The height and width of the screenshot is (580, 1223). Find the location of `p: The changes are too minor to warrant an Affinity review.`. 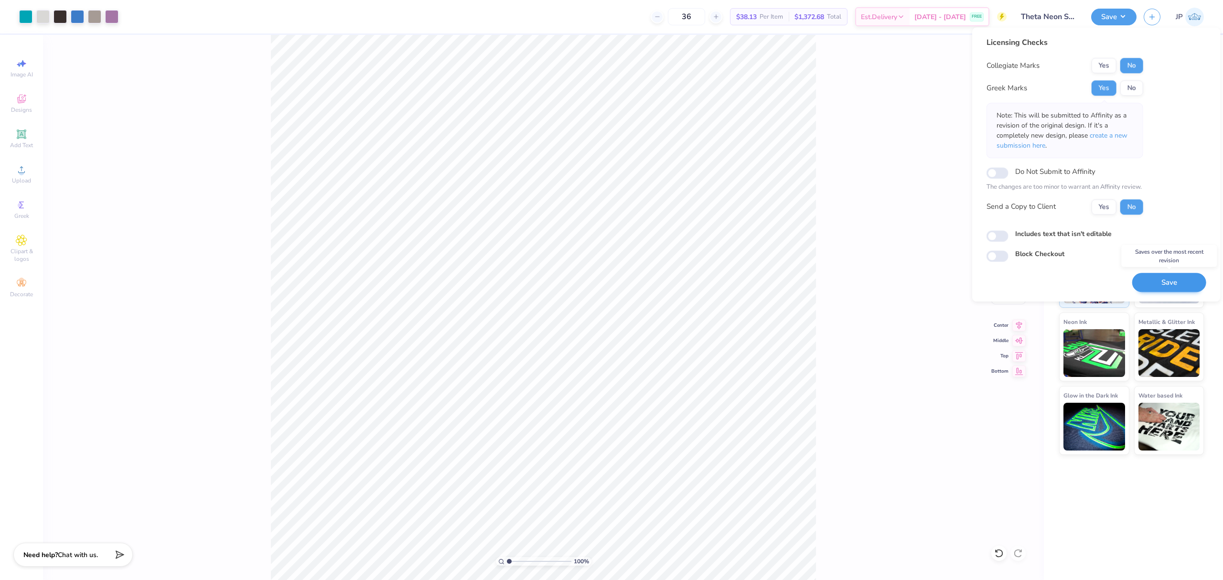

p: The changes are too minor to warrant an Affinity review. is located at coordinates (1065, 187).